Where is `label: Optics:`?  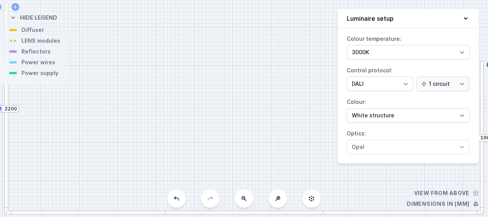 label: Optics: is located at coordinates (408, 141).